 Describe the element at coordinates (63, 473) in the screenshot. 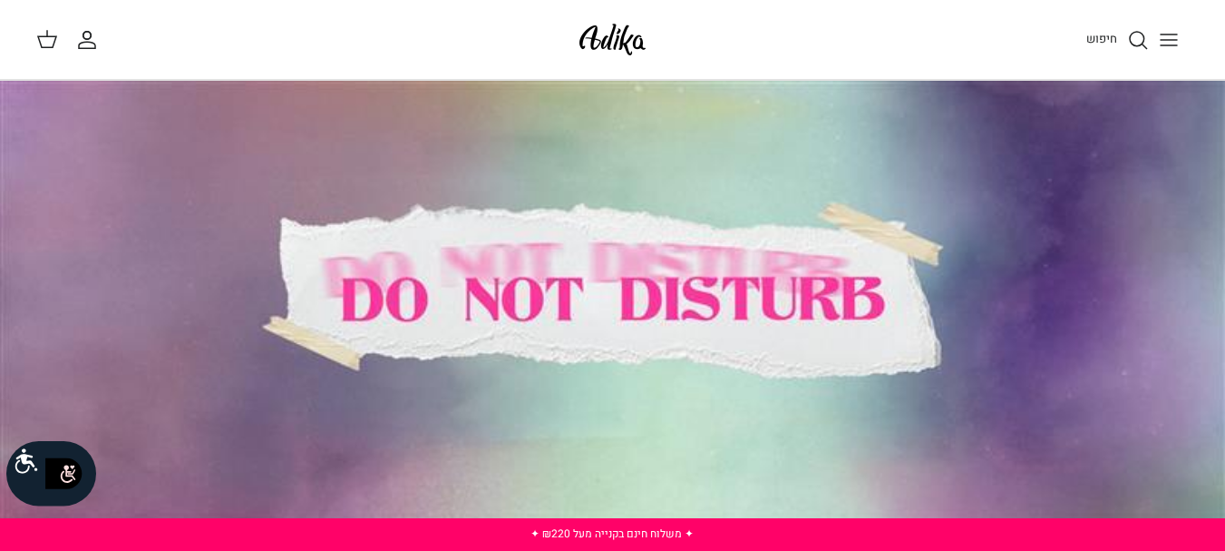

I see `img: accessibility_icon02.svg` at that location.